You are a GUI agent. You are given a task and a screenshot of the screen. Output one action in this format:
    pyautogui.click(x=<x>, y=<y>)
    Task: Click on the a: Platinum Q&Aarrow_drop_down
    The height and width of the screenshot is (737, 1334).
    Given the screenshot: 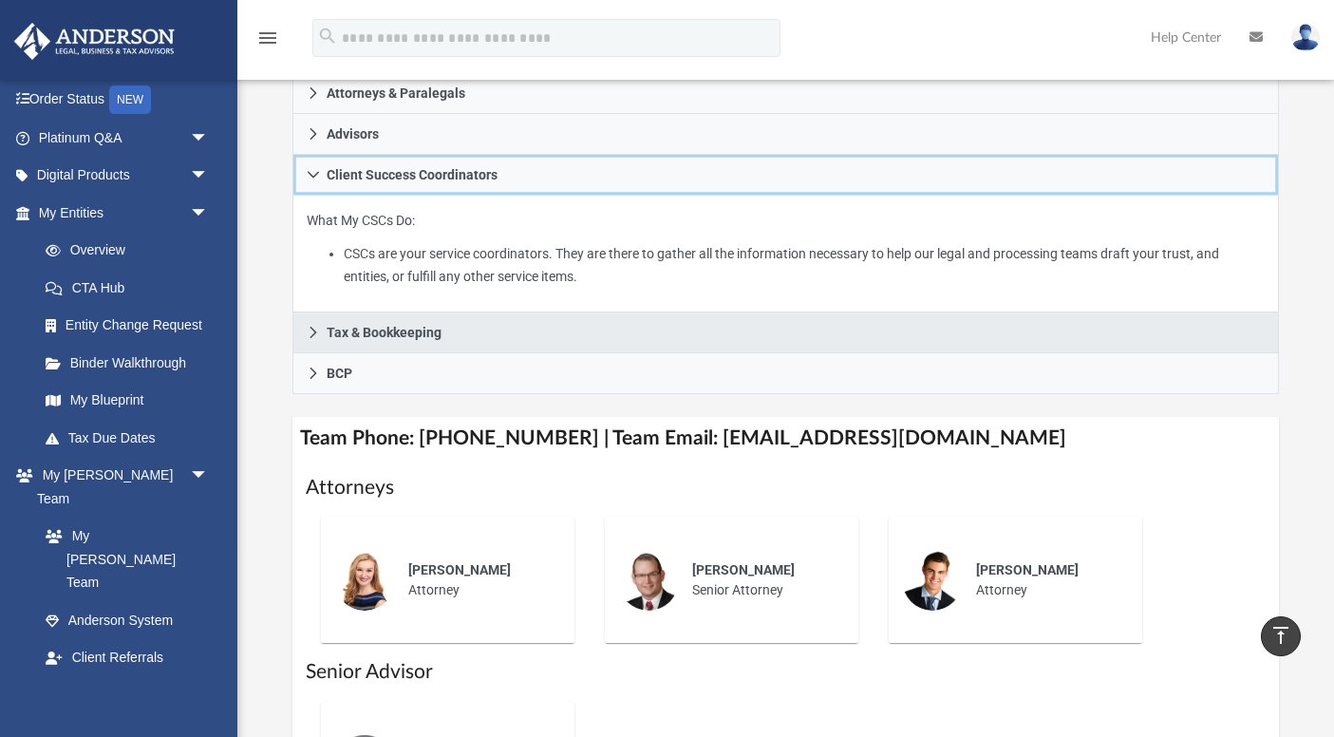 What is the action you would take?
    pyautogui.click(x=125, y=138)
    